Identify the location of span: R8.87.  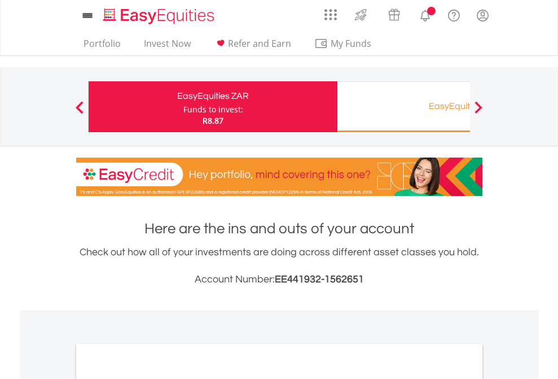
(213, 120).